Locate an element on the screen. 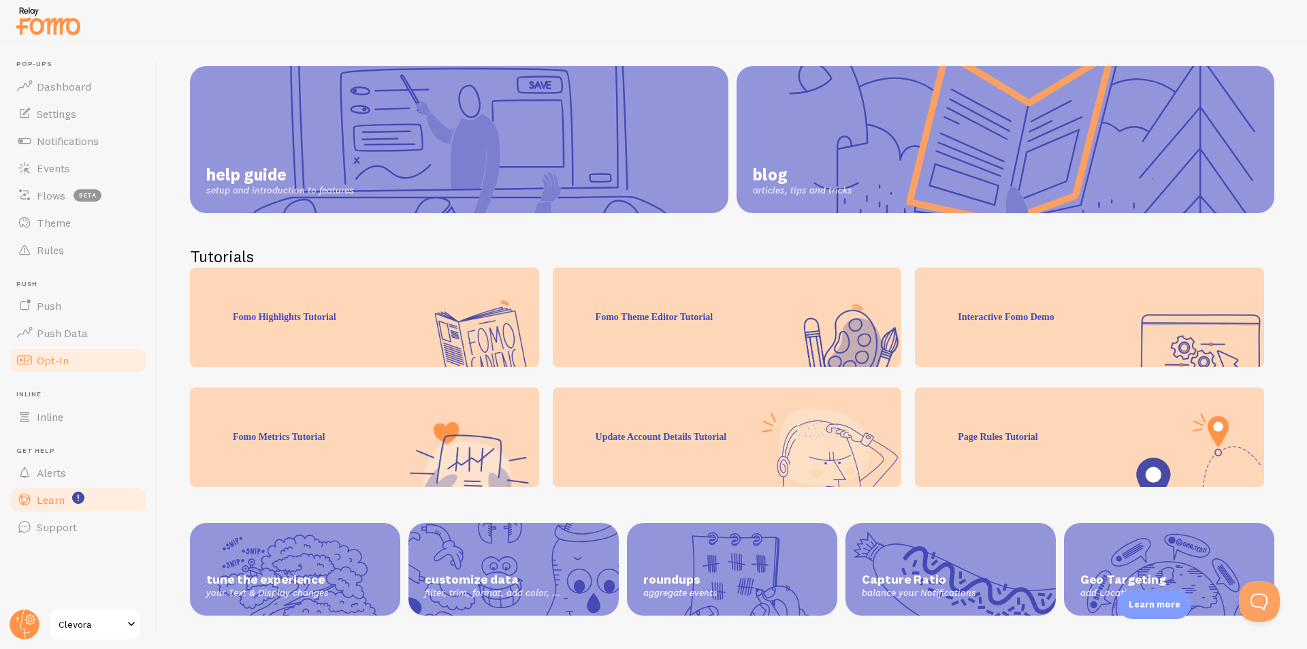 The height and width of the screenshot is (649, 1307). a: Events is located at coordinates (78, 168).